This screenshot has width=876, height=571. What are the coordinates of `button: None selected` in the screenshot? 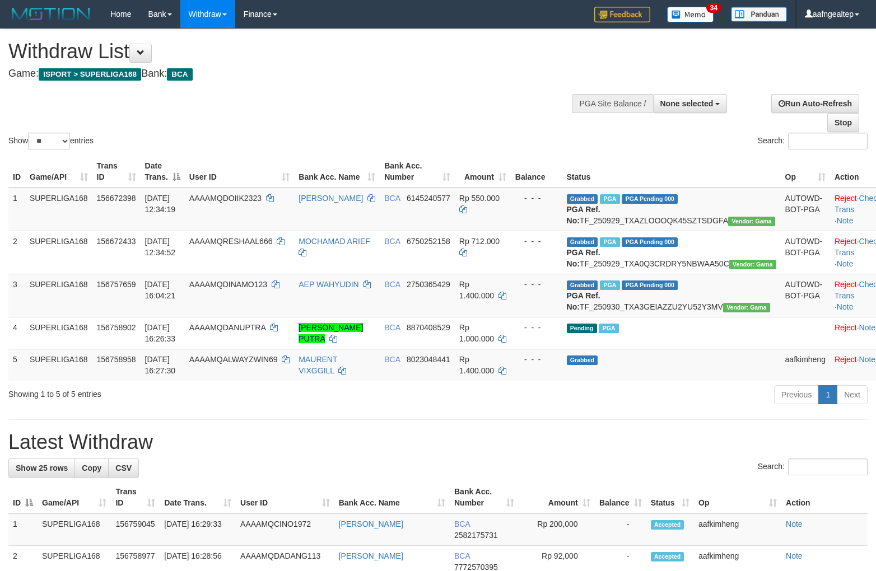 It's located at (690, 104).